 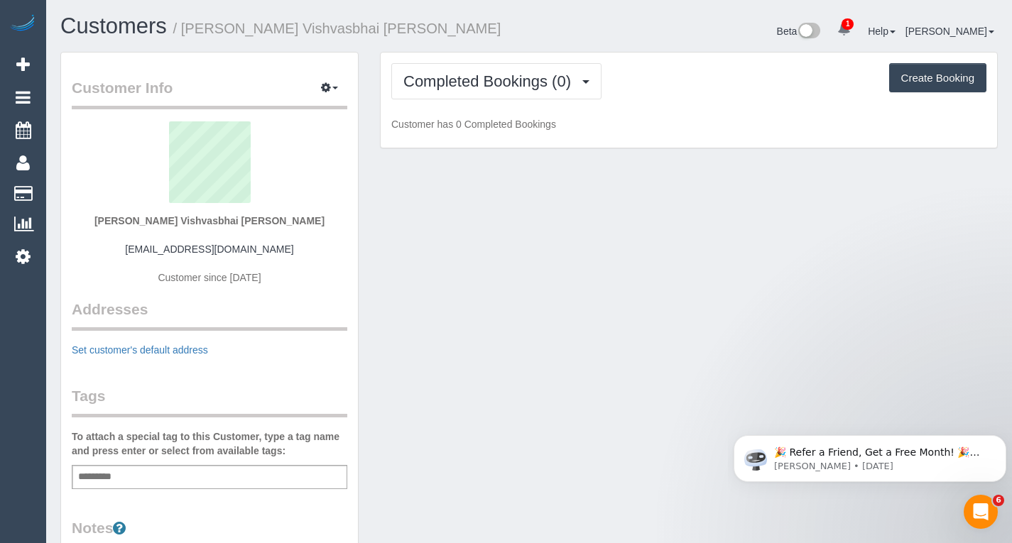 I want to click on legend: Tags, so click(x=210, y=401).